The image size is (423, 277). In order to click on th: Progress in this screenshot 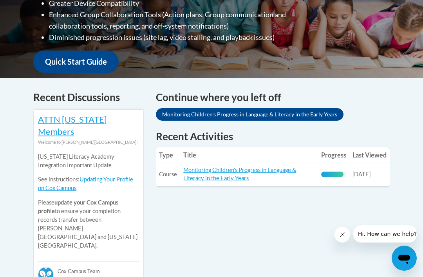, I will do `click(333, 155)`.